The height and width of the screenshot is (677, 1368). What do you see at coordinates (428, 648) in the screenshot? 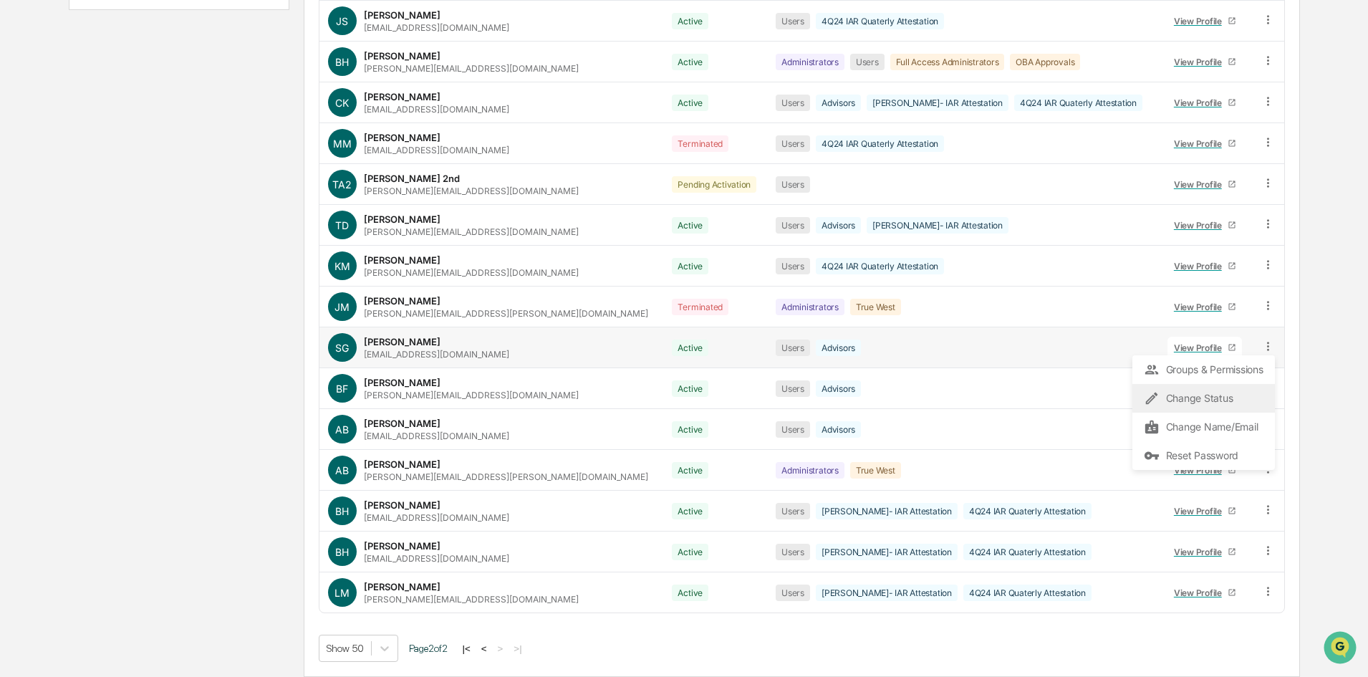
I see `span: Page 2 of 2` at bounding box center [428, 648].